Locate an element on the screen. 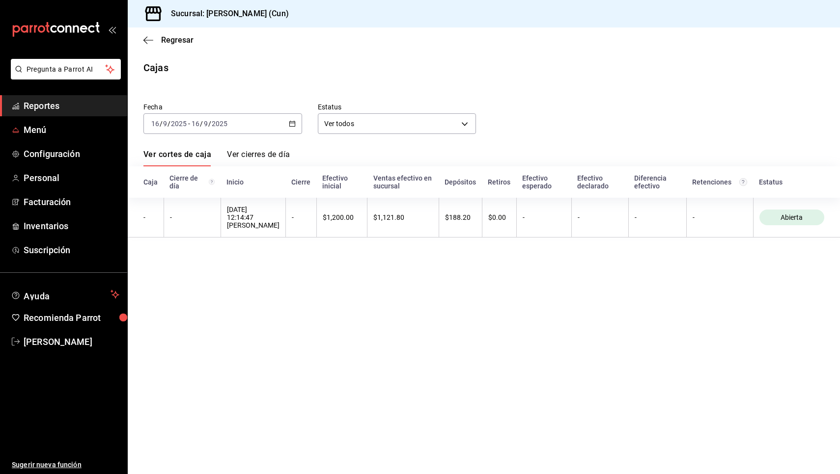  div: Retenciones is located at coordinates (719, 182).